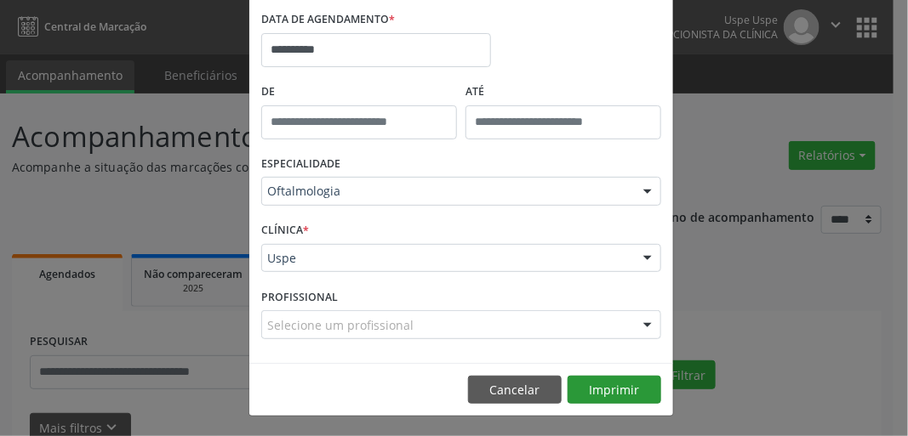  What do you see at coordinates (515, 390) in the screenshot?
I see `button: Cancelar` at bounding box center [515, 390].